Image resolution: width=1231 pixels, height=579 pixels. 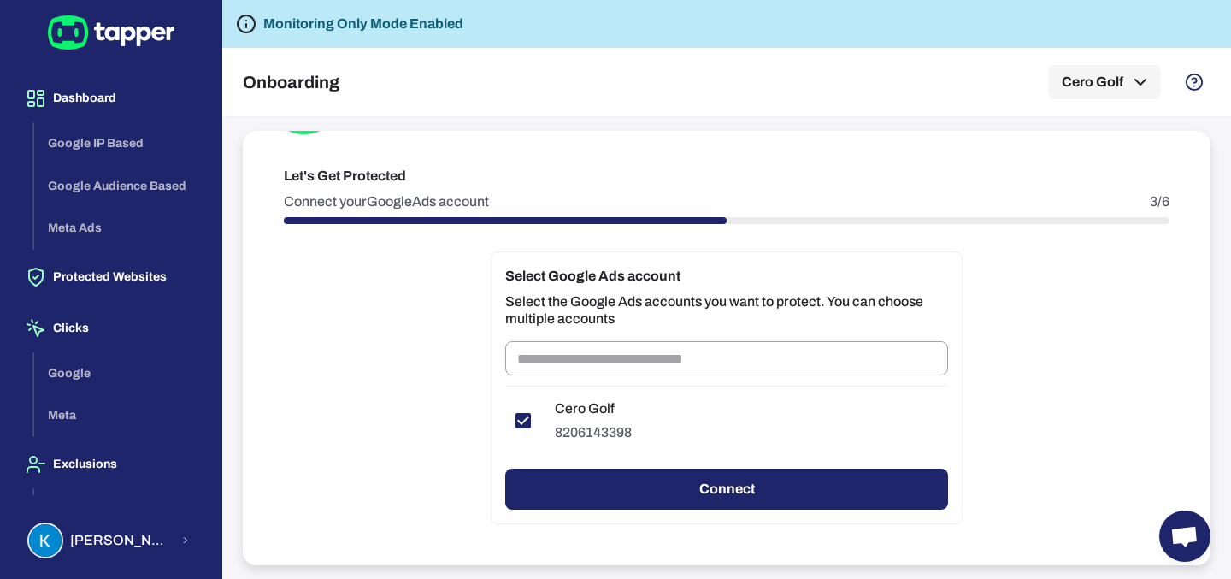 I want to click on a: Exclusions, so click(x=110, y=463).